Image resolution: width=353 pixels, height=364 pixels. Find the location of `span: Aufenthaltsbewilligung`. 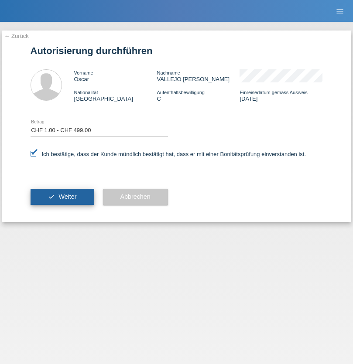

span: Aufenthaltsbewilligung is located at coordinates (180, 92).